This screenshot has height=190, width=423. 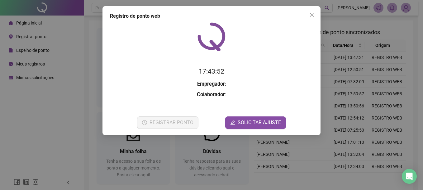 I want to click on button: Close, so click(x=311, y=15).